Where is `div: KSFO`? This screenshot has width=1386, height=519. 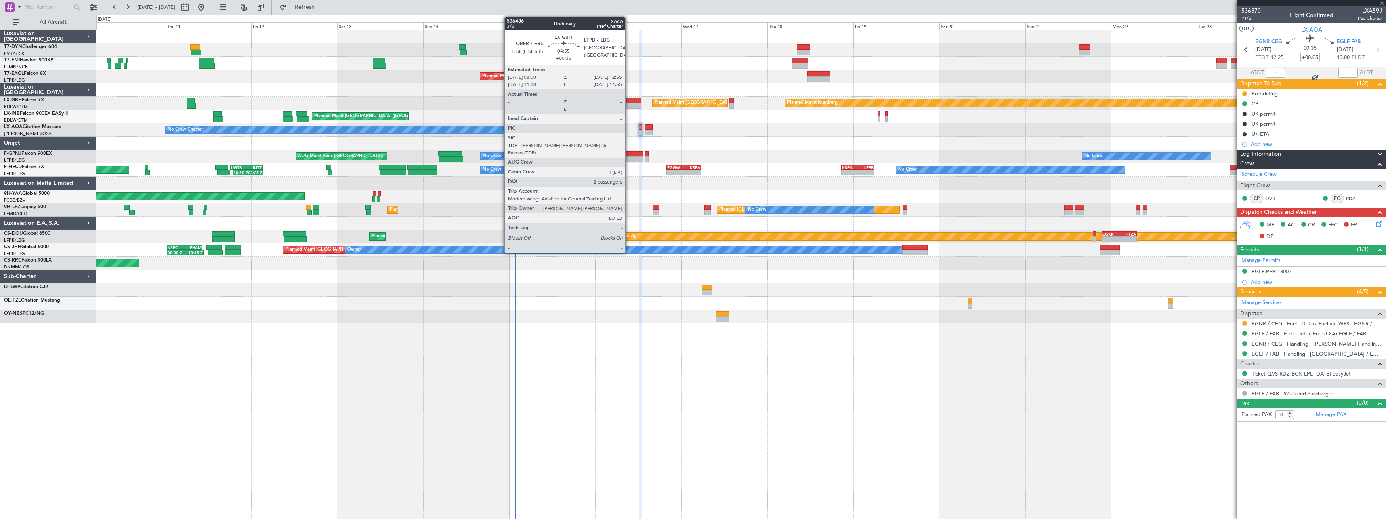 div: KSFO is located at coordinates (176, 247).